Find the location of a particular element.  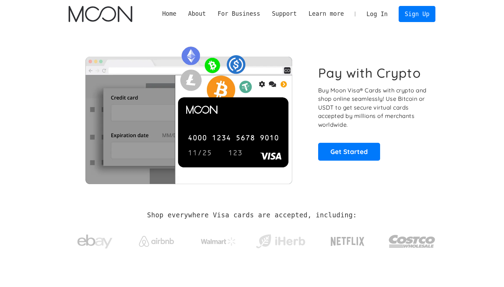

a: Log In is located at coordinates (377, 14).